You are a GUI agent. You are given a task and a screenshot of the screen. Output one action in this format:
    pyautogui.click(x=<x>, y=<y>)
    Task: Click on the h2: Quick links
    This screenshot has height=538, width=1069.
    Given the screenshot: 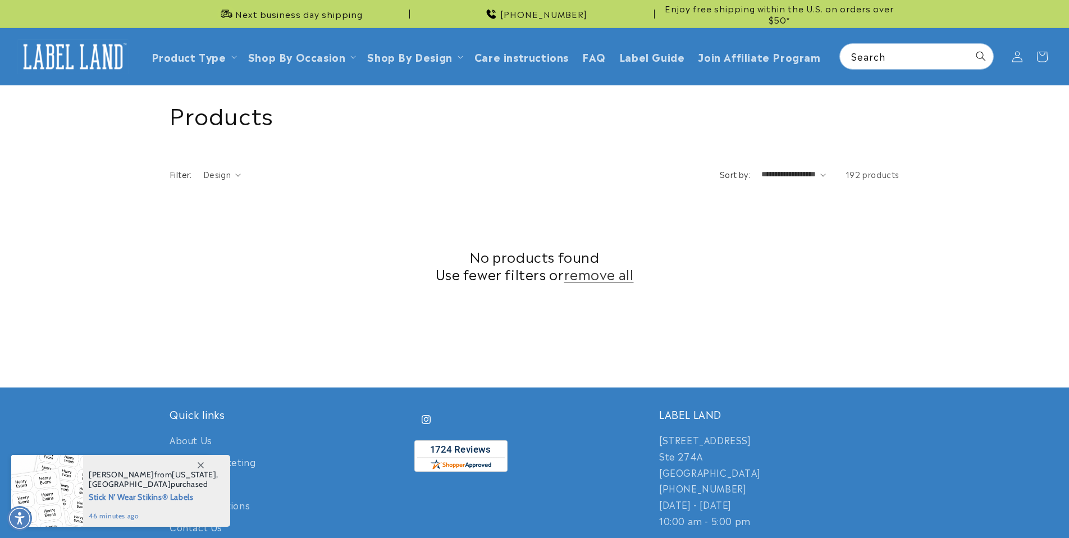 What is the action you would take?
    pyautogui.click(x=290, y=414)
    